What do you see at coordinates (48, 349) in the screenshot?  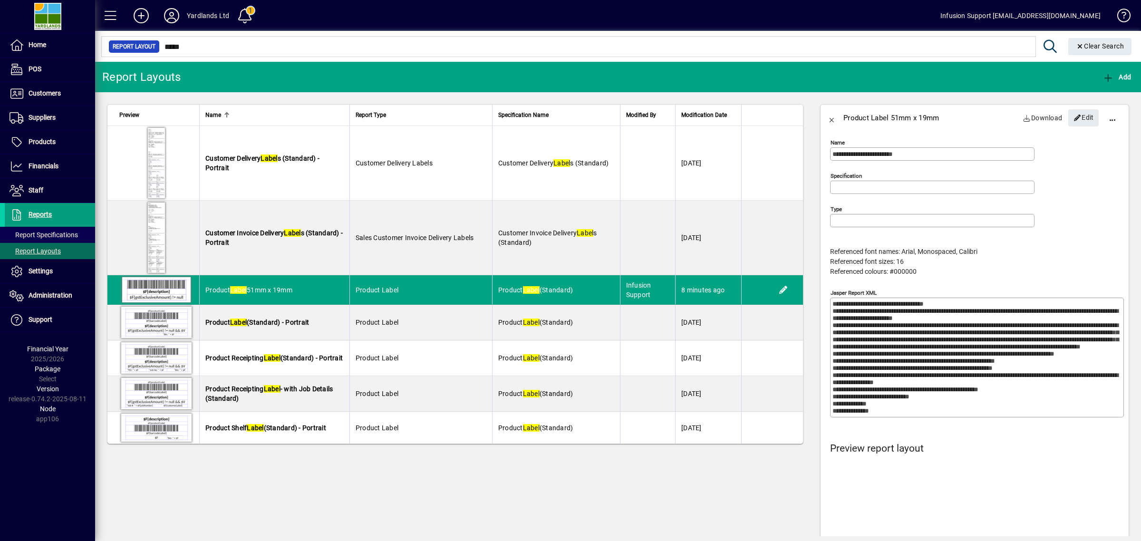 I see `span: Financial Year` at bounding box center [48, 349].